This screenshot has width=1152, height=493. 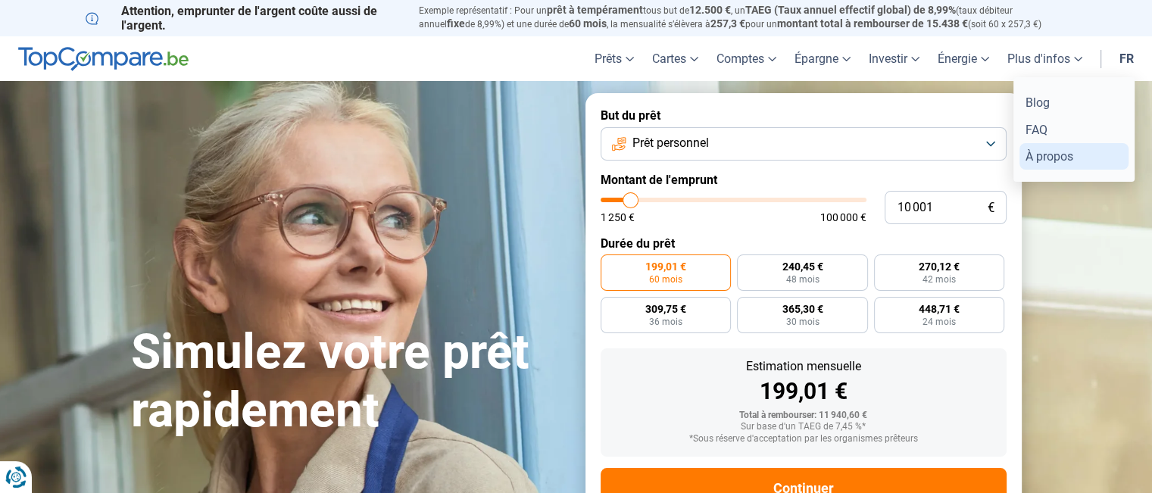 I want to click on a: Plus d'infos, so click(x=1044, y=58).